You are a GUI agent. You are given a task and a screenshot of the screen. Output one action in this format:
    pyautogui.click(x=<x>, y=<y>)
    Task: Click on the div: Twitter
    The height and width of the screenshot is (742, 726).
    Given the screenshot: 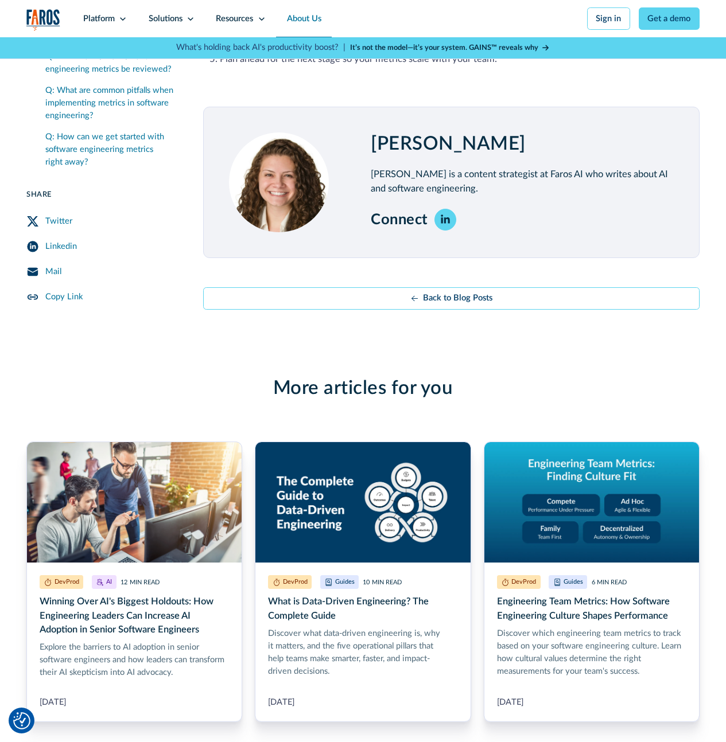 What is the action you would take?
    pyautogui.click(x=59, y=221)
    